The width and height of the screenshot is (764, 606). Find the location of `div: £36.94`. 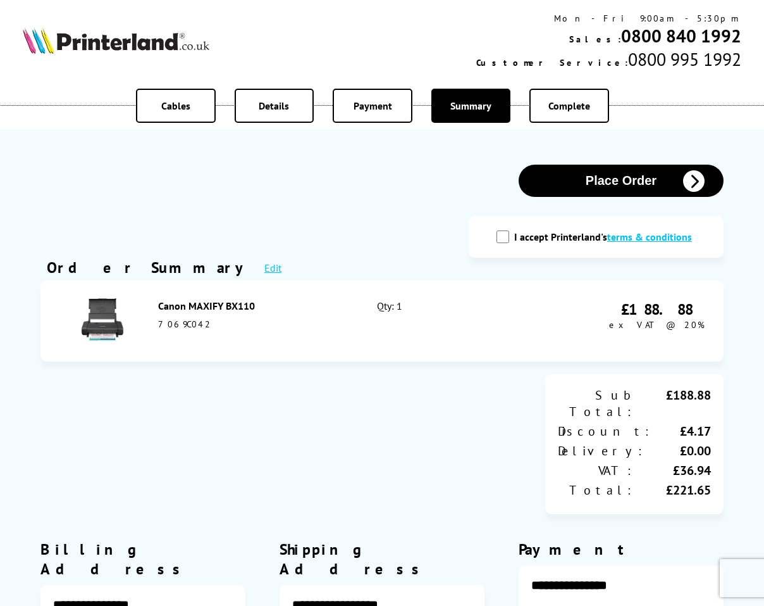

div: £36.94 is located at coordinates (673, 470).